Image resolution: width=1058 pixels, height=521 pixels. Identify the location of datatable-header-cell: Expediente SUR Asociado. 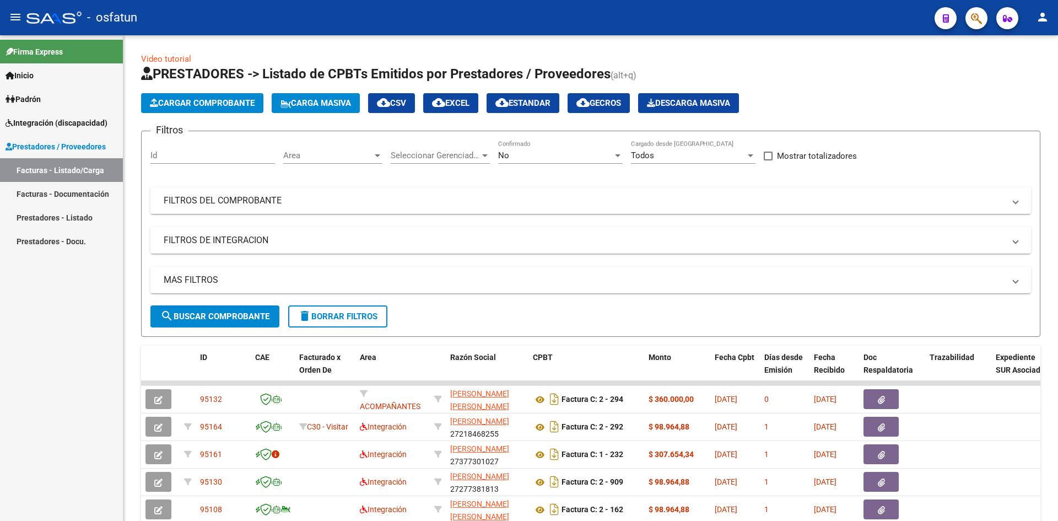
(1021, 370).